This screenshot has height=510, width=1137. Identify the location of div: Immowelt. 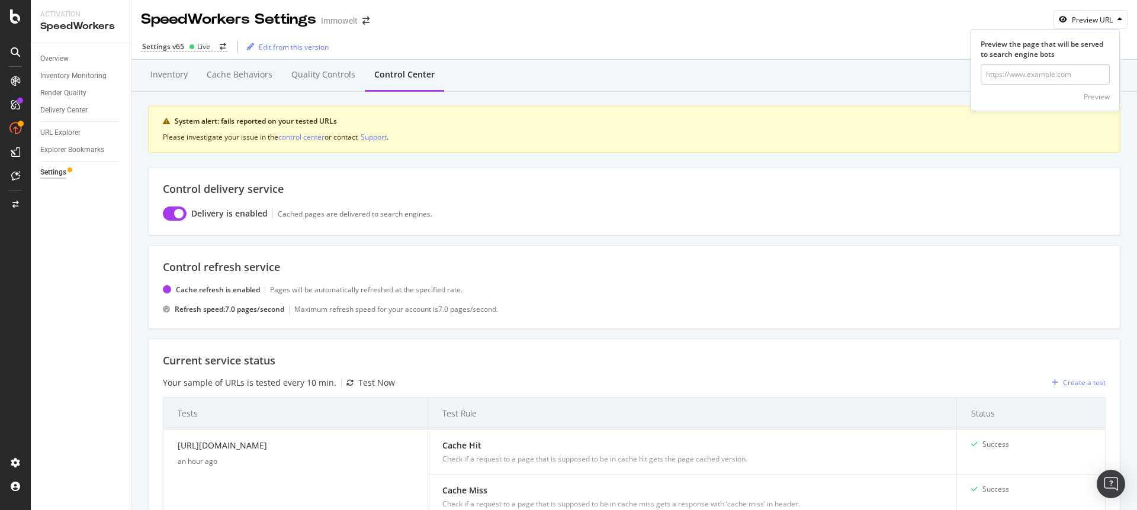
(339, 21).